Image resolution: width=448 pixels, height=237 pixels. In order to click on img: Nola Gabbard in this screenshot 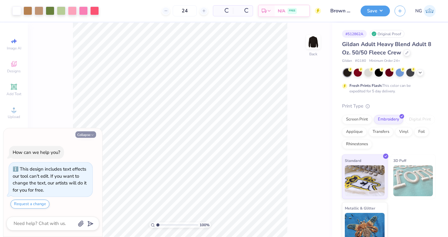, I will do `click(429, 11)`.